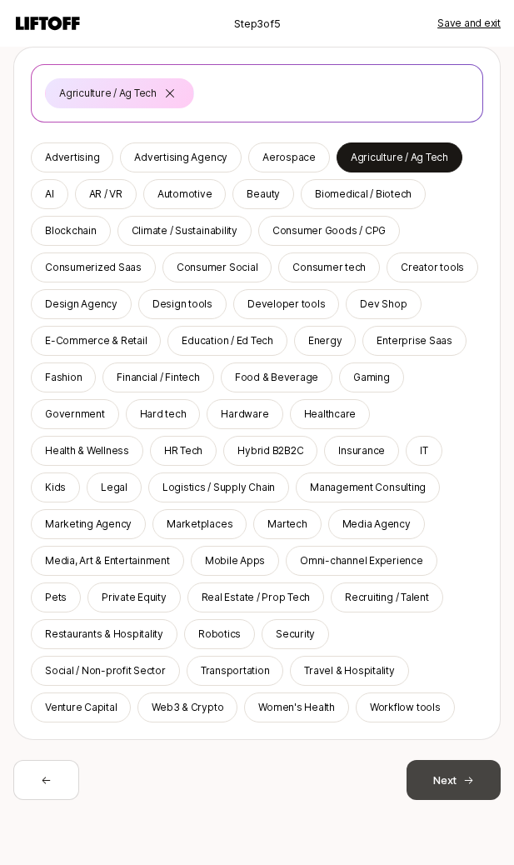 Image resolution: width=514 pixels, height=865 pixels. Describe the element at coordinates (387, 598) in the screenshot. I see `p: Recruiting / Talent` at that location.